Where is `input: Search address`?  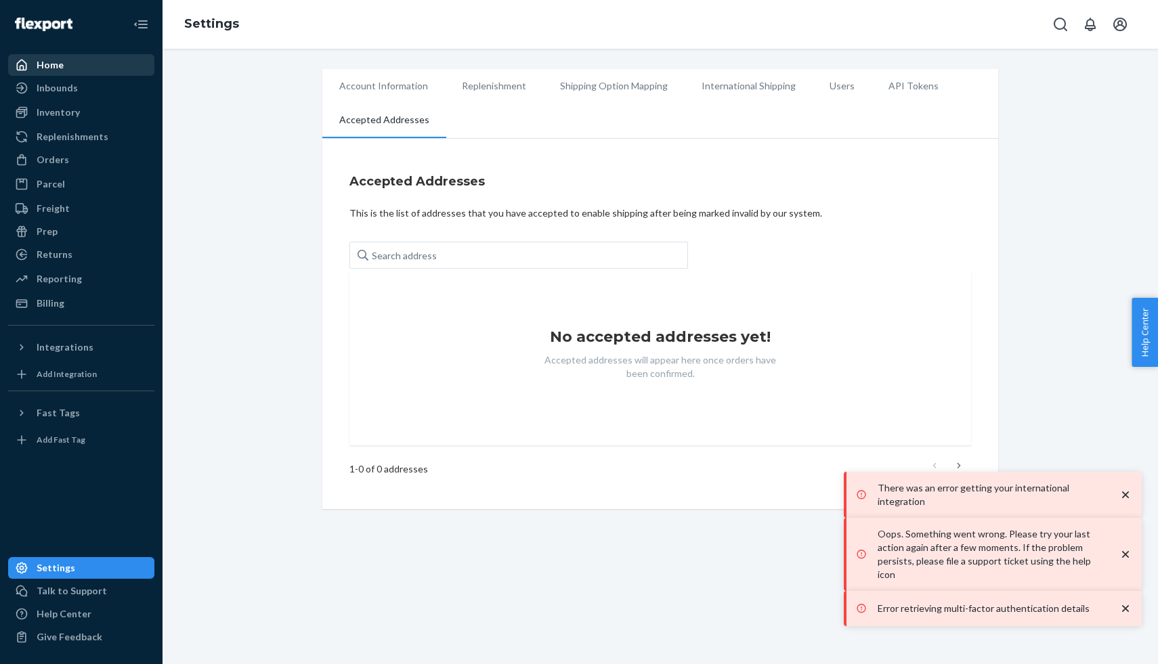
input: Search address is located at coordinates (519, 255).